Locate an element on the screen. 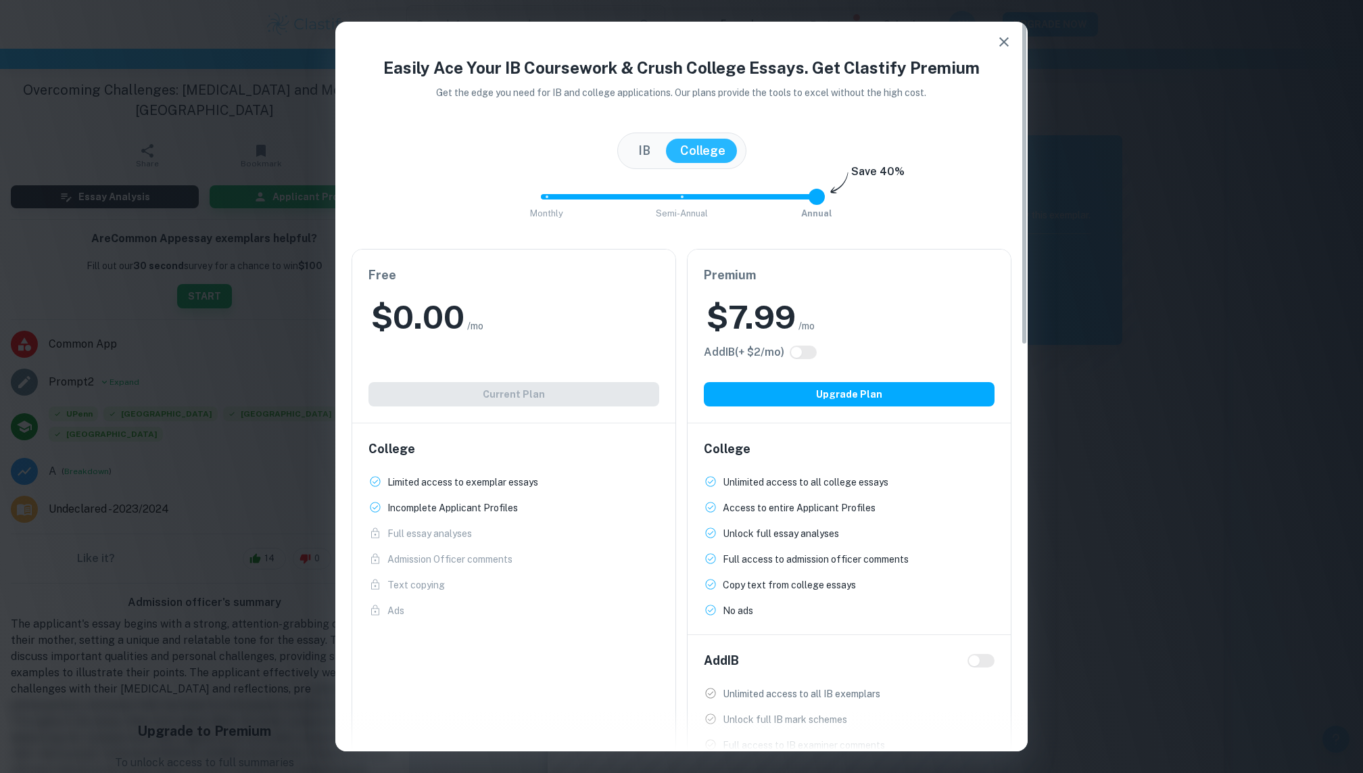 Image resolution: width=1363 pixels, height=773 pixels. p: Admission Officer comments is located at coordinates (450, 559).